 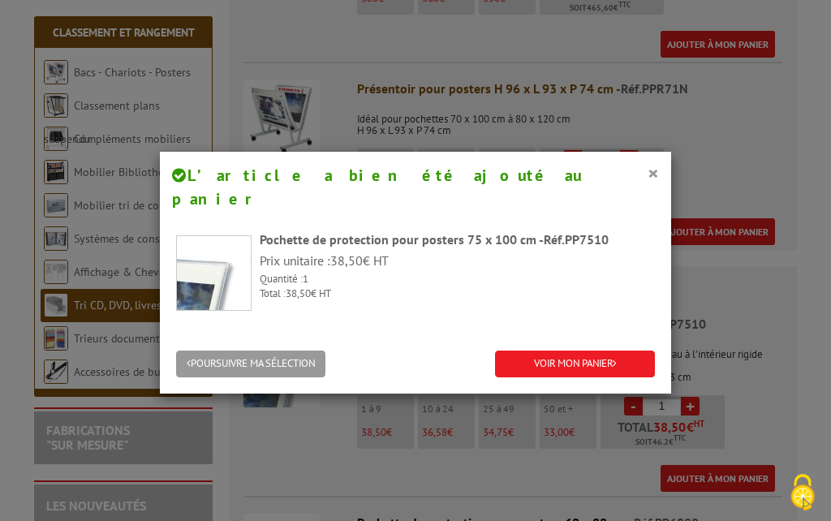 I want to click on a: VOIR MON PANIER, so click(x=575, y=364).